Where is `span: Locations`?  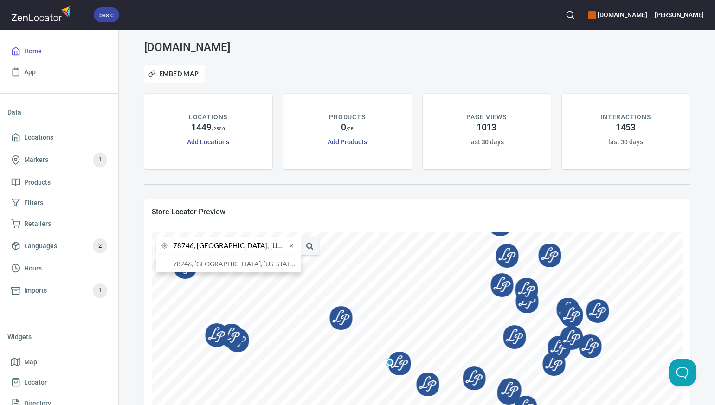
span: Locations is located at coordinates (39, 137).